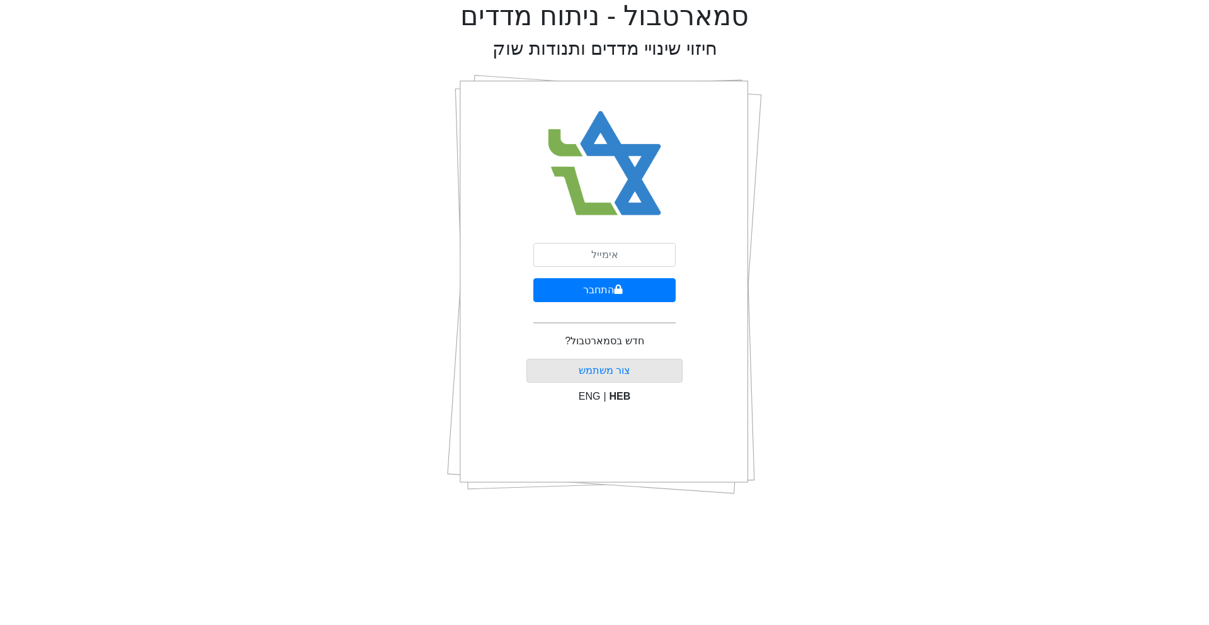  What do you see at coordinates (605, 290) in the screenshot?
I see `button: התחבר` at bounding box center [605, 290].